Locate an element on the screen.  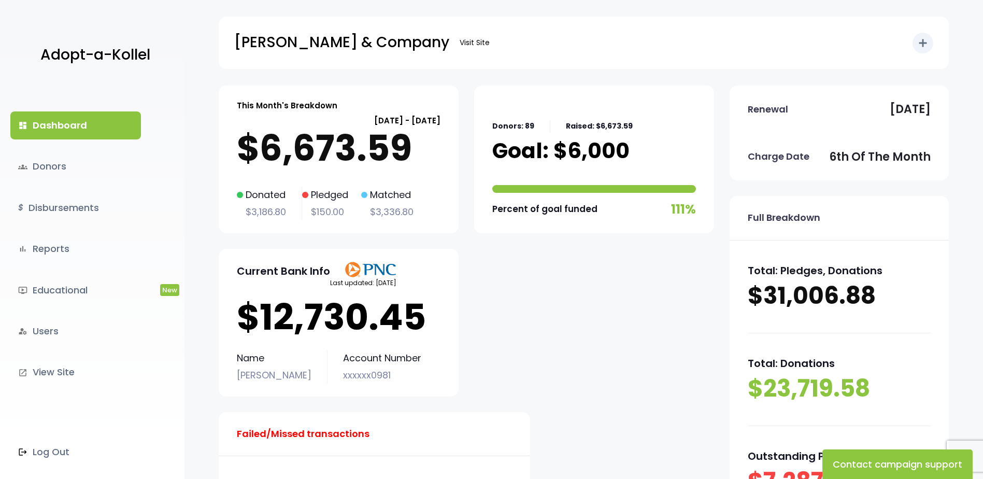
p: Pledged is located at coordinates (325, 195).